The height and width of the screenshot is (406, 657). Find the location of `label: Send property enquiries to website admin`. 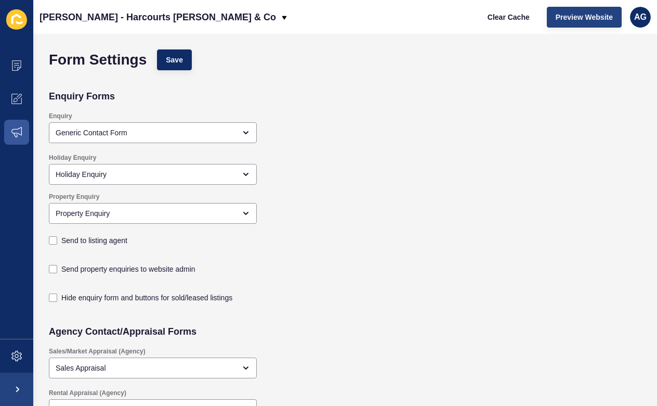

label: Send property enquiries to website admin is located at coordinates (128, 269).